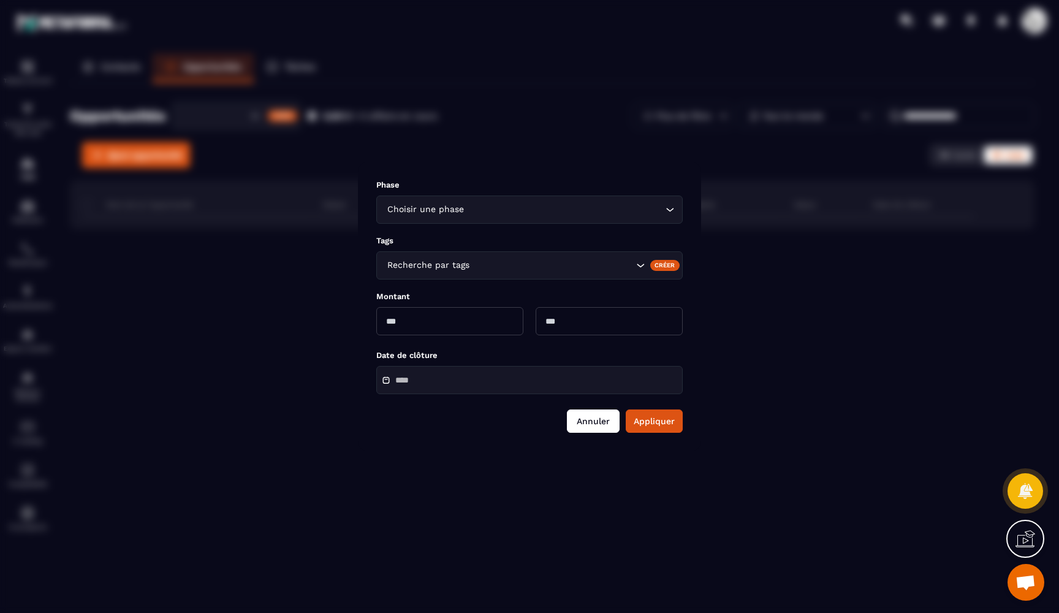  What do you see at coordinates (1026, 582) in the screenshot?
I see `div: Ouvrir le chat` at bounding box center [1026, 582].